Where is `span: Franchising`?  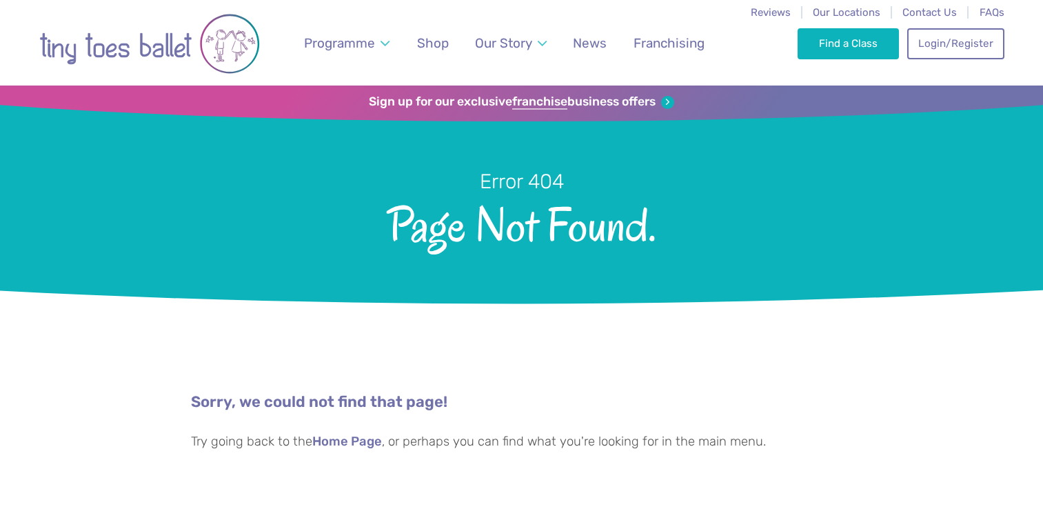
span: Franchising is located at coordinates (669, 43).